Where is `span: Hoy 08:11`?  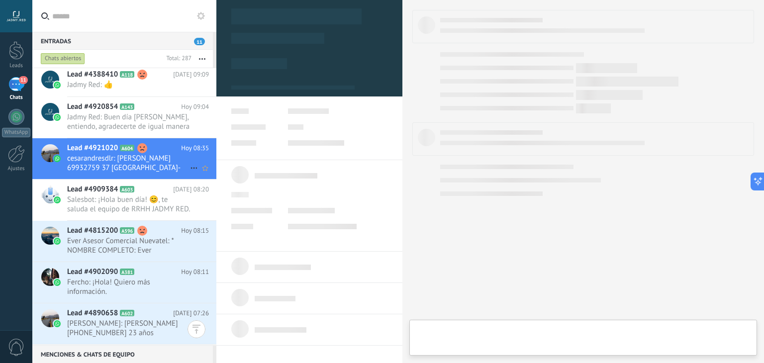
span: Hoy 08:11 is located at coordinates (195, 272).